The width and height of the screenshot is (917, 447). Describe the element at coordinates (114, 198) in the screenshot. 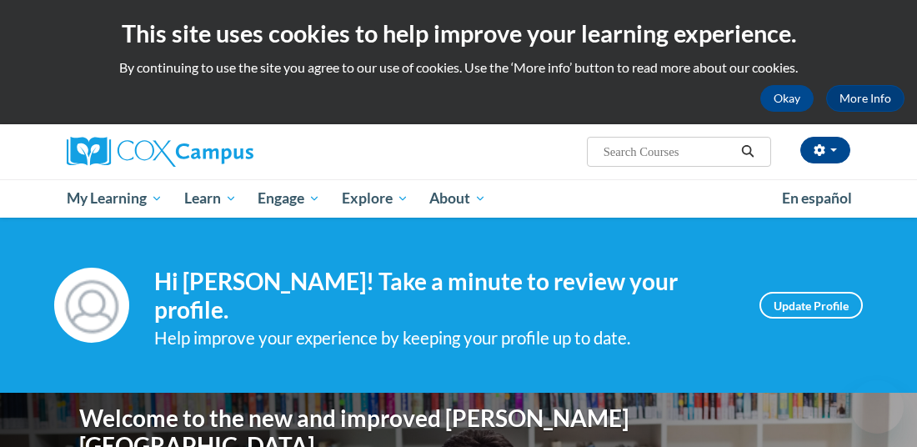

I see `span: My Learning` at that location.